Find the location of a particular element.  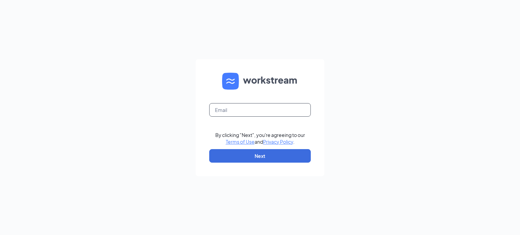

div: By clicking "Next", you're agreeing to our and . is located at coordinates (260, 138).